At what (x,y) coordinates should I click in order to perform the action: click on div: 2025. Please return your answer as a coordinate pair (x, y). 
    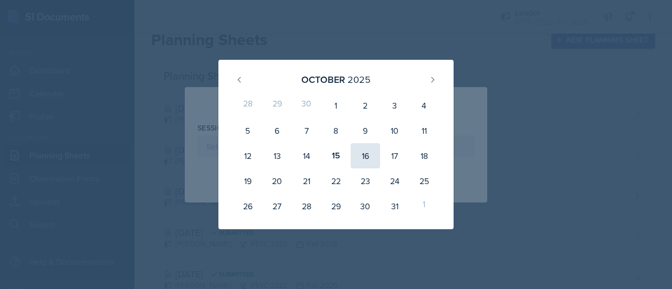
    Looking at the image, I should click on (359, 79).